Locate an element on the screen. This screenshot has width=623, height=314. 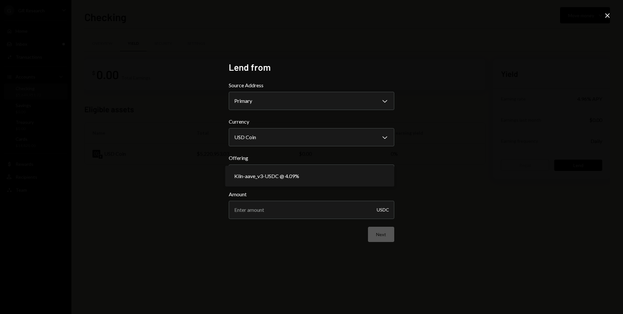
h2: Lend from is located at coordinates (312, 67).